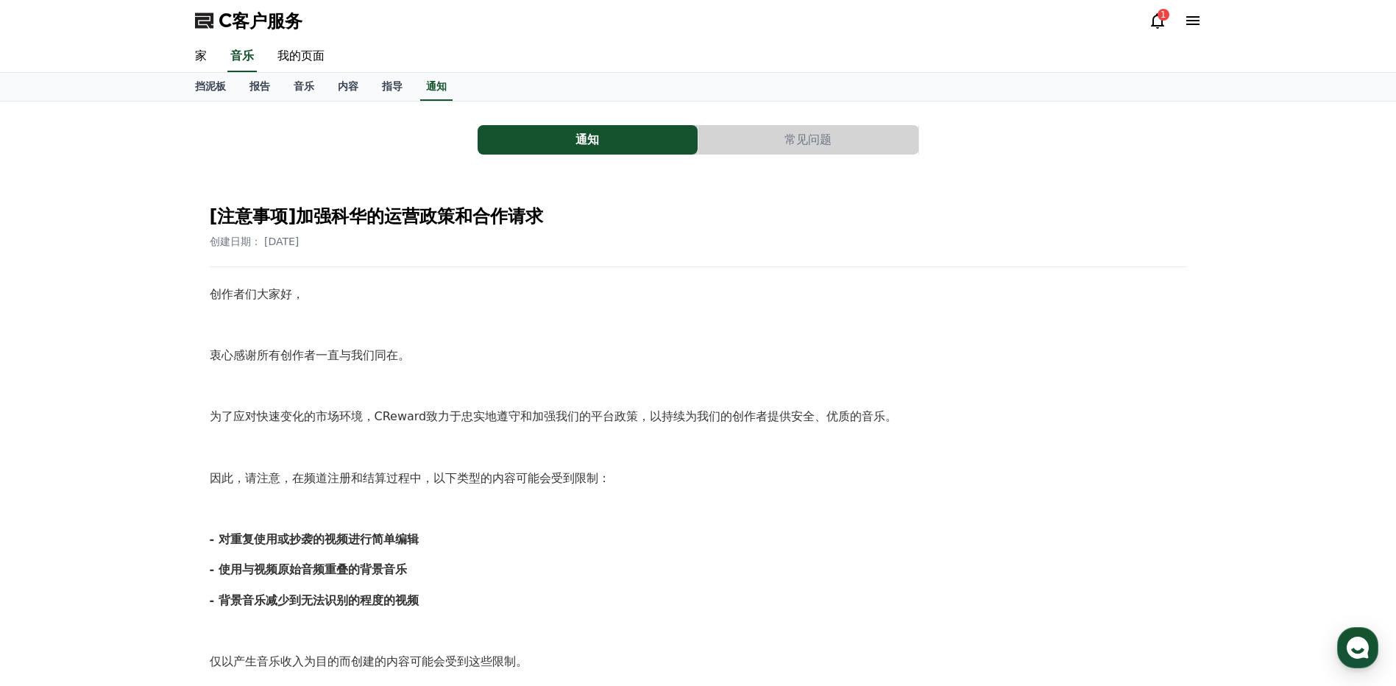  Describe the element at coordinates (1157, 21) in the screenshot. I see `a: 1` at that location.